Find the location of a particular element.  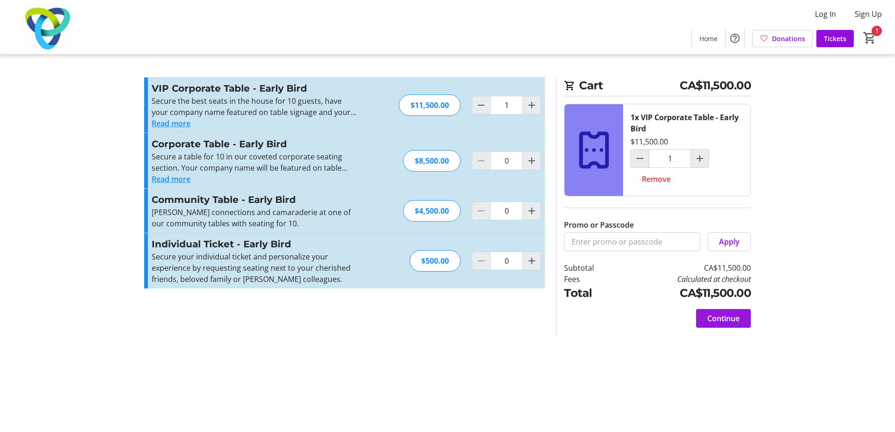

span: Tickets is located at coordinates (835, 38).